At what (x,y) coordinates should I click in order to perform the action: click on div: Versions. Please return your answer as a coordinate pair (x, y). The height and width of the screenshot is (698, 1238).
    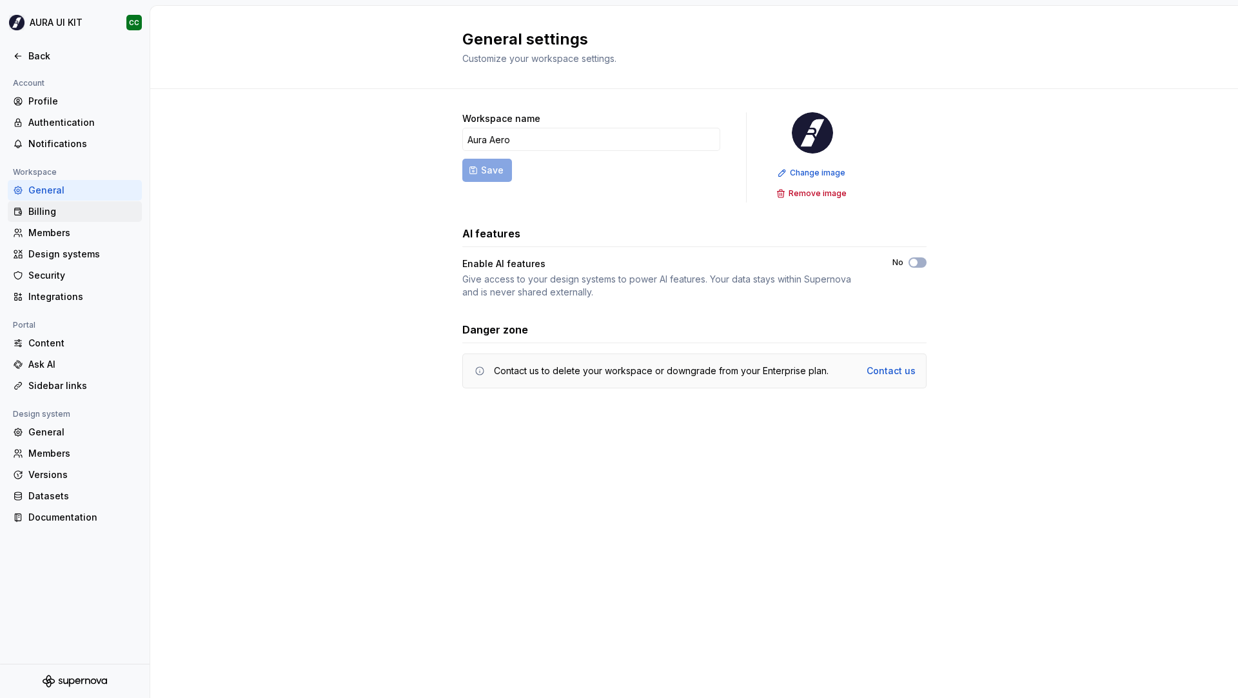
    Looking at the image, I should click on (83, 475).